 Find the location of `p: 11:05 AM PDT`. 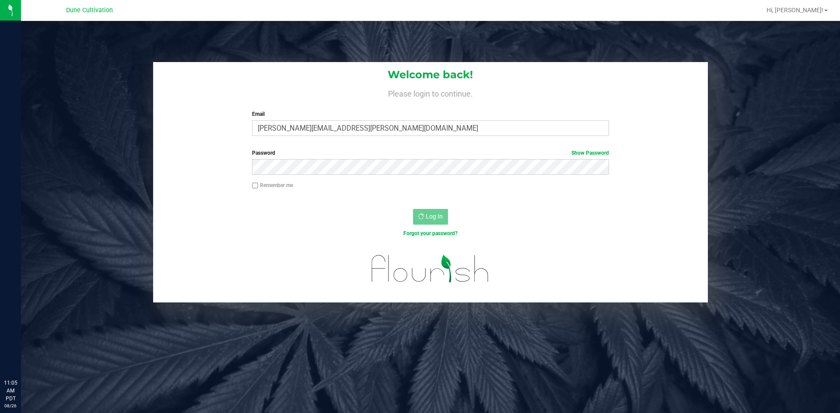

p: 11:05 AM PDT is located at coordinates (10, 391).